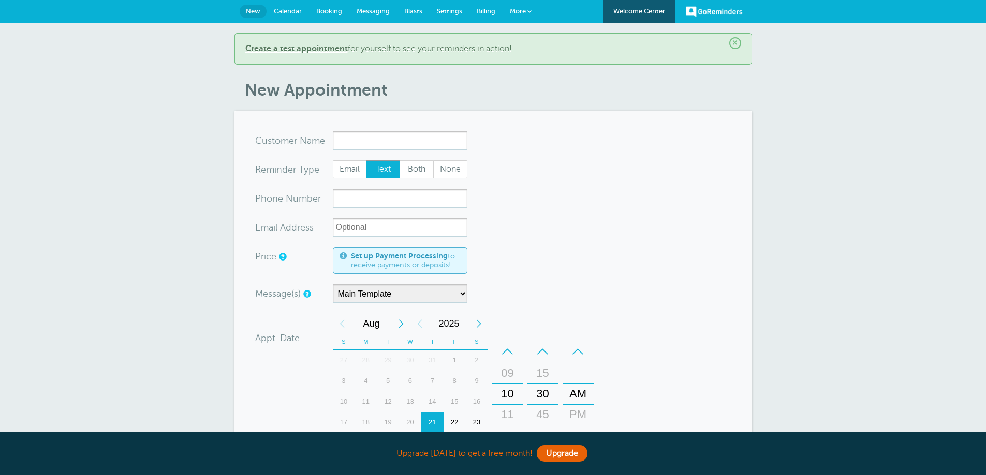 This screenshot has width=986, height=475. Describe the element at coordinates (450, 170) in the screenshot. I see `span: None` at that location.